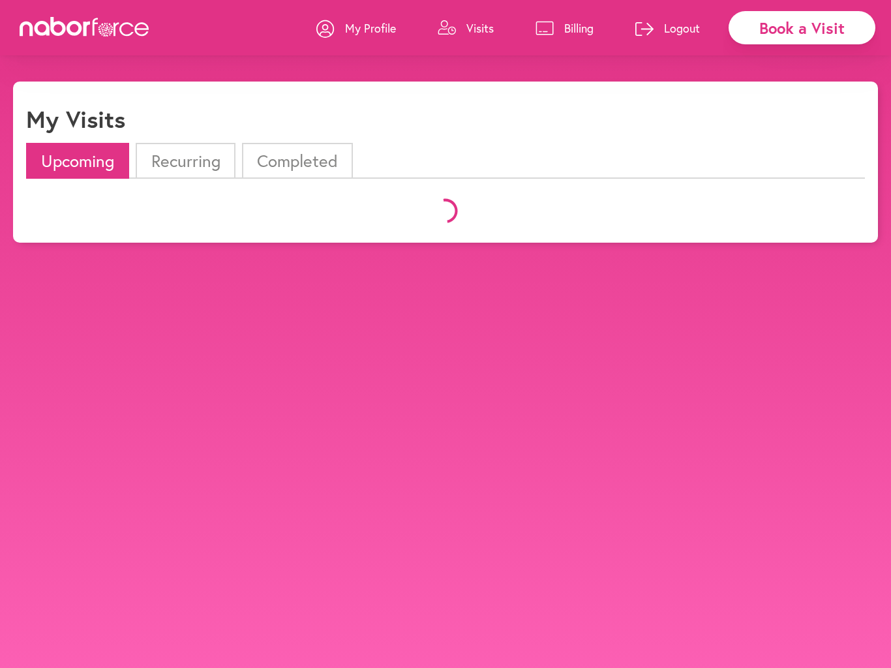 Image resolution: width=891 pixels, height=668 pixels. What do you see at coordinates (356, 28) in the screenshot?
I see `a: My Profile` at bounding box center [356, 28].